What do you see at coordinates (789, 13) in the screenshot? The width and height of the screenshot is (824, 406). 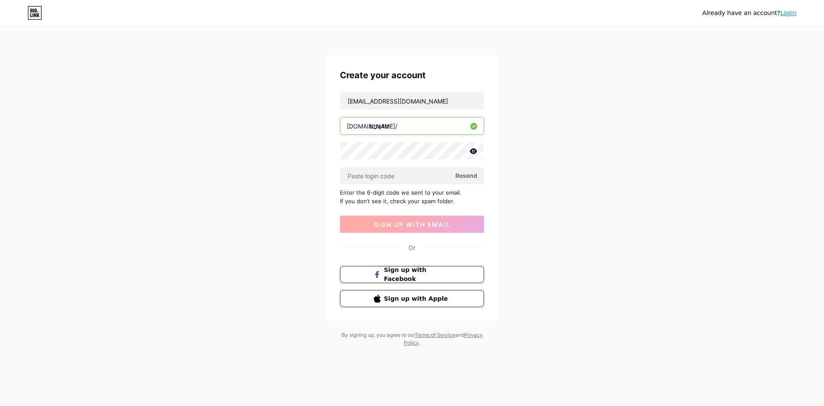 I see `a: Login` at bounding box center [789, 13].